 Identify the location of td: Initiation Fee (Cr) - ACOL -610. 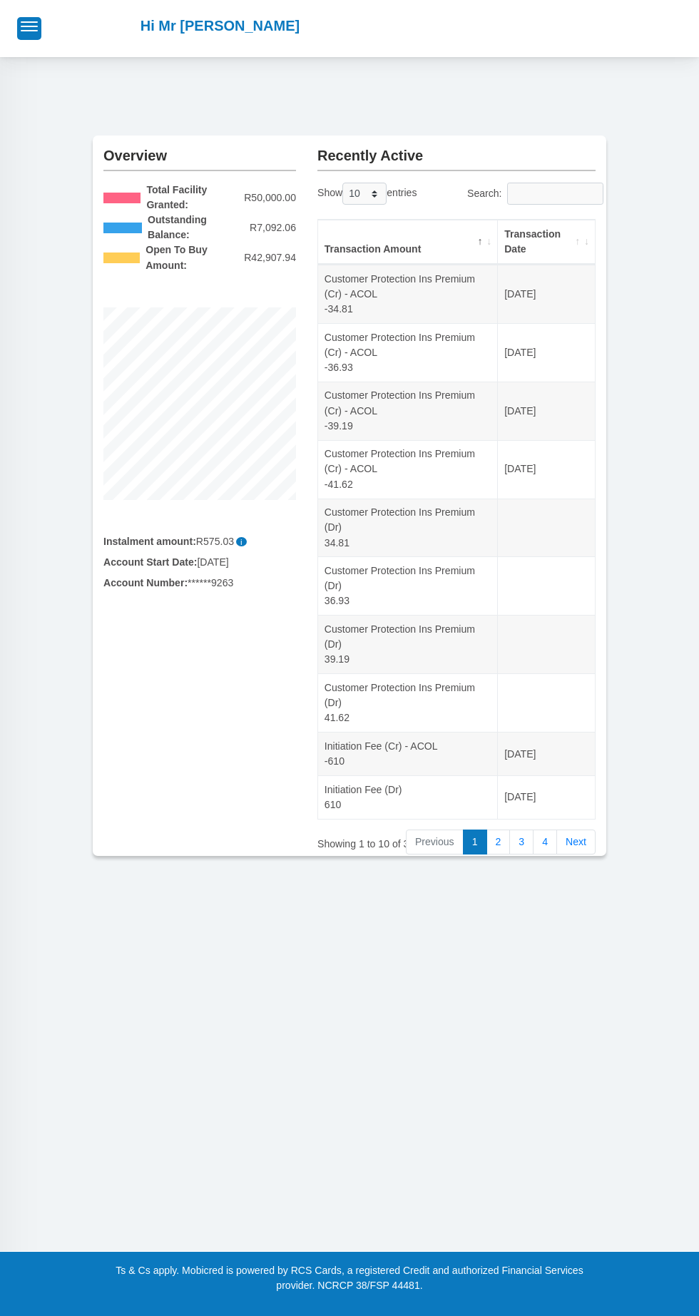
(408, 753).